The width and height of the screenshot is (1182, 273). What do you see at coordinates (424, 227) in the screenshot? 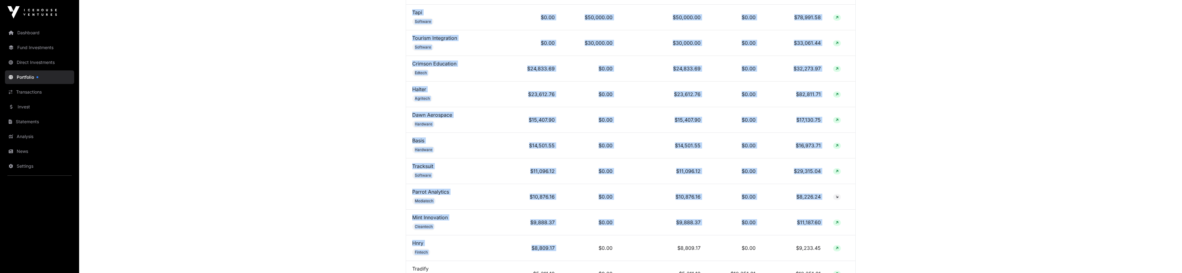
I see `span: Cleantech` at bounding box center [424, 227].